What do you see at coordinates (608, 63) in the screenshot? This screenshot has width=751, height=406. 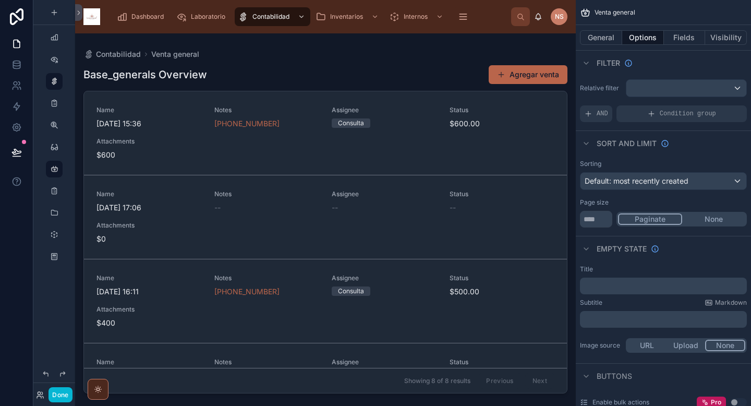 I see `span: Filter` at bounding box center [608, 63].